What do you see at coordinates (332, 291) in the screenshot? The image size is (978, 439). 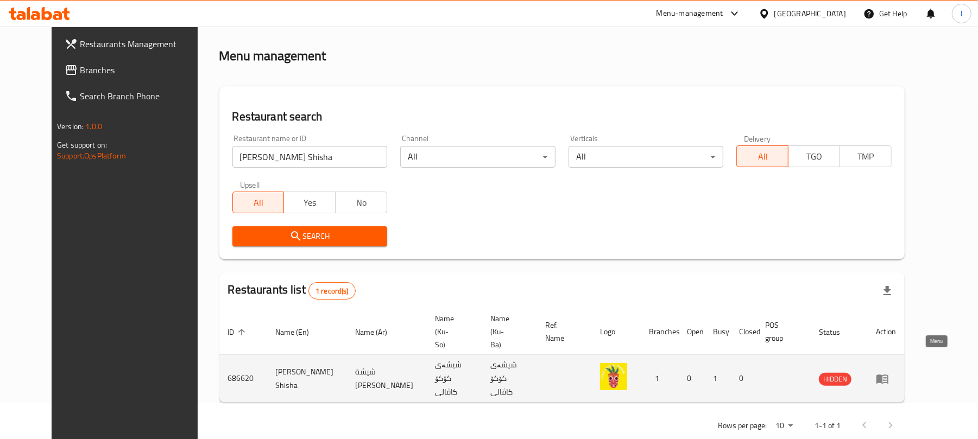 I see `div: Total records count` at bounding box center [332, 291].